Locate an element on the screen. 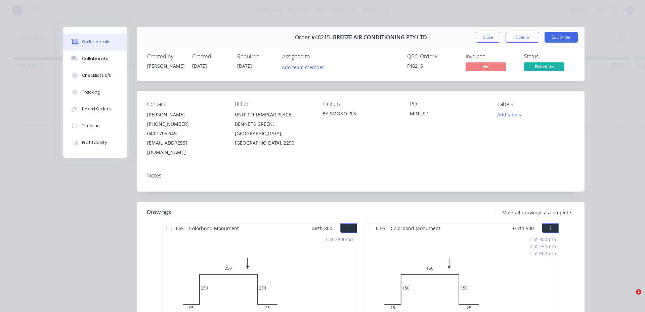 Image resolution: width=645 pixels, height=312 pixels. span: No is located at coordinates (485, 66).